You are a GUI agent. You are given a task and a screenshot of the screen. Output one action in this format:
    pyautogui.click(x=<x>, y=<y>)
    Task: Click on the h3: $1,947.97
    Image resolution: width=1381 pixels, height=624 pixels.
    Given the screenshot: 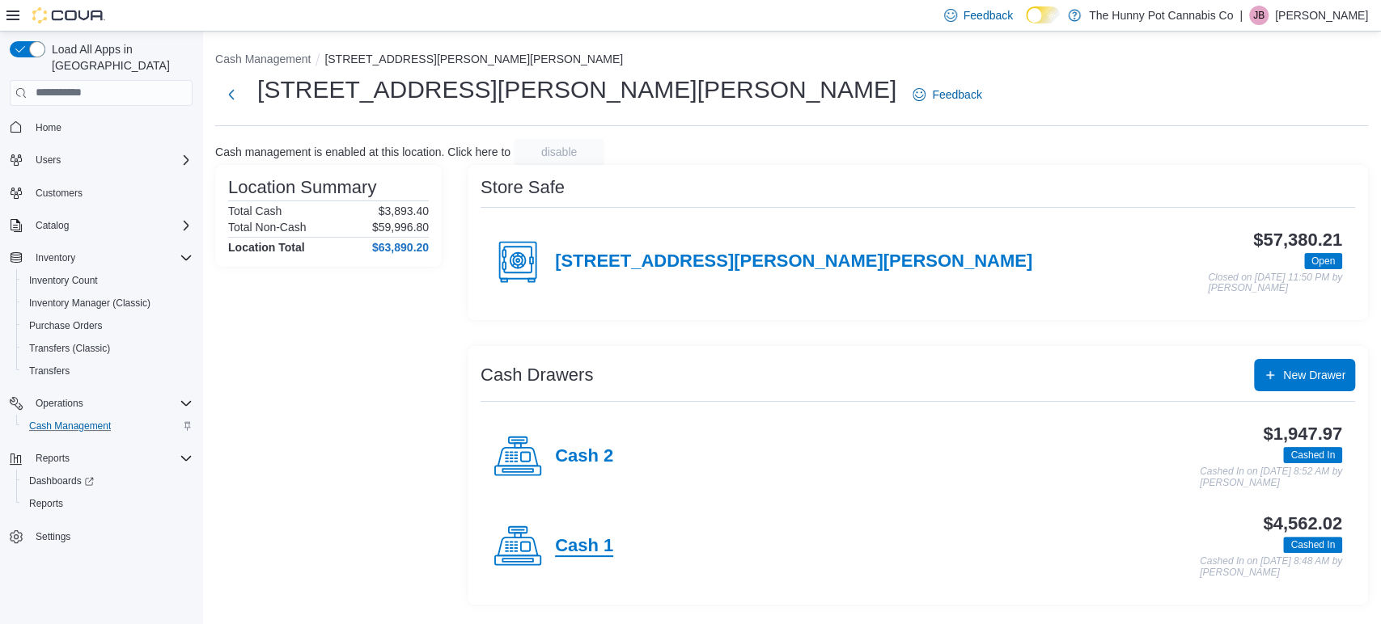 What is the action you would take?
    pyautogui.click(x=1302, y=434)
    